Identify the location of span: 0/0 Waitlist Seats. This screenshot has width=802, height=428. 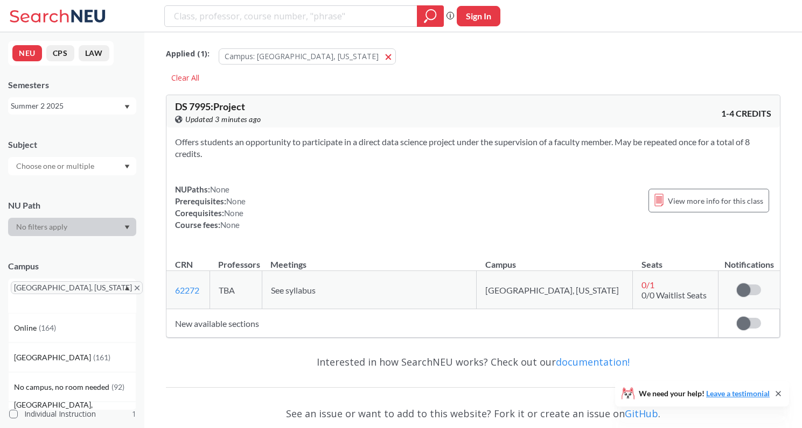
(673, 295).